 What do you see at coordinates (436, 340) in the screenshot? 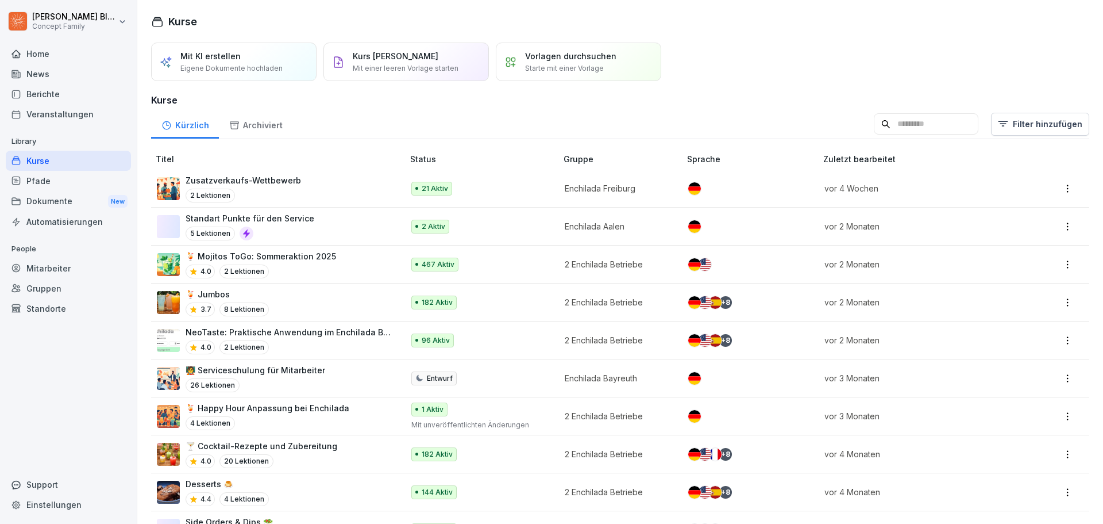
I see `p: 96 Aktiv` at bounding box center [436, 340].